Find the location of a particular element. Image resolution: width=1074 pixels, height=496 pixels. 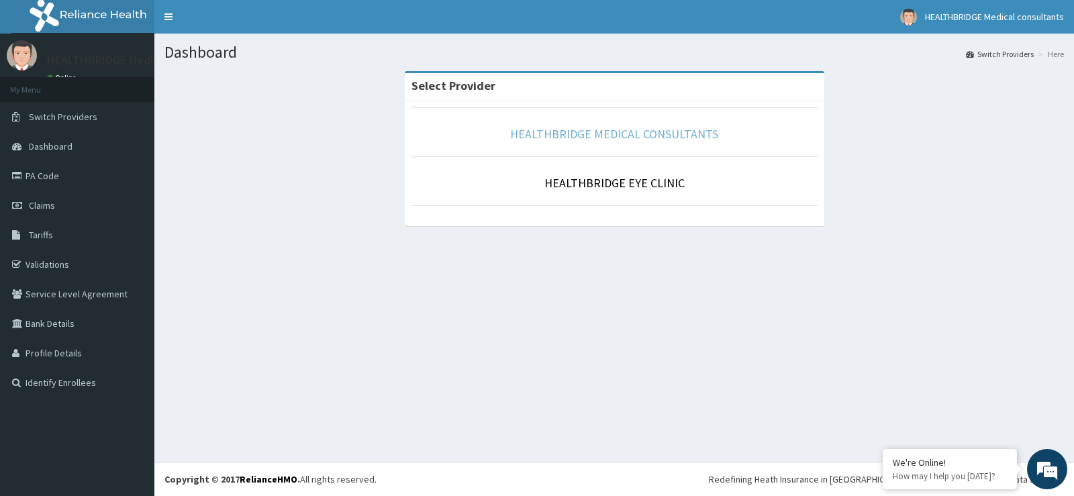

strong: Copyright © 2017 . is located at coordinates (232, 479).